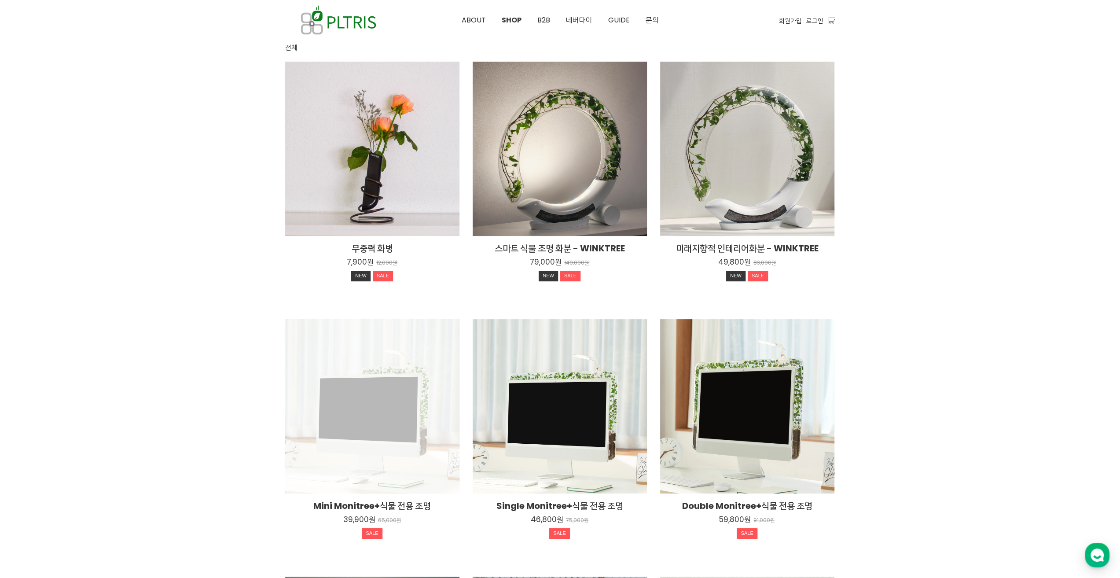 The height and width of the screenshot is (578, 1120). Describe the element at coordinates (619, 20) in the screenshot. I see `span: GUIDE` at that location.